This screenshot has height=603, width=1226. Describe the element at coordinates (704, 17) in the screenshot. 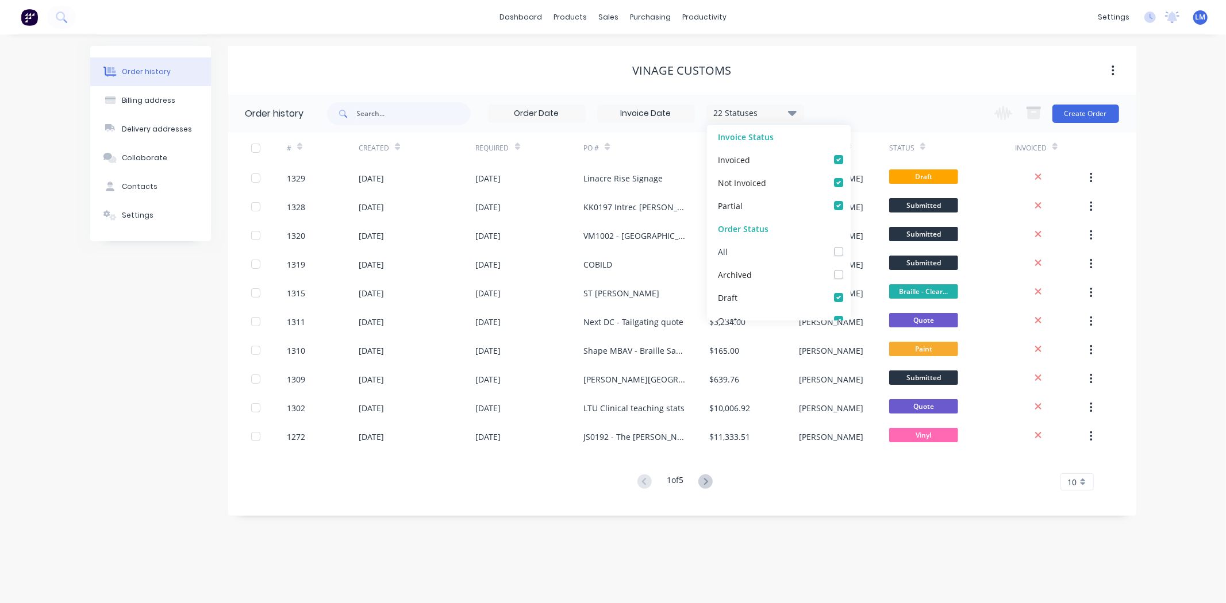

I see `div: productivity` at that location.